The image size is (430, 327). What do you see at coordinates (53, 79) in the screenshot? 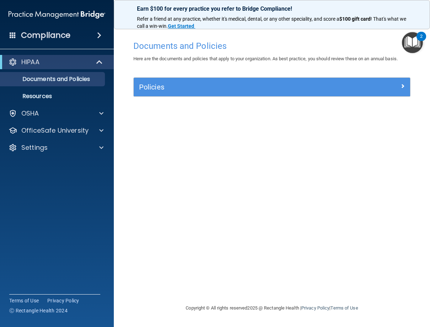
I see `p: Documents and Policies` at bounding box center [53, 79].